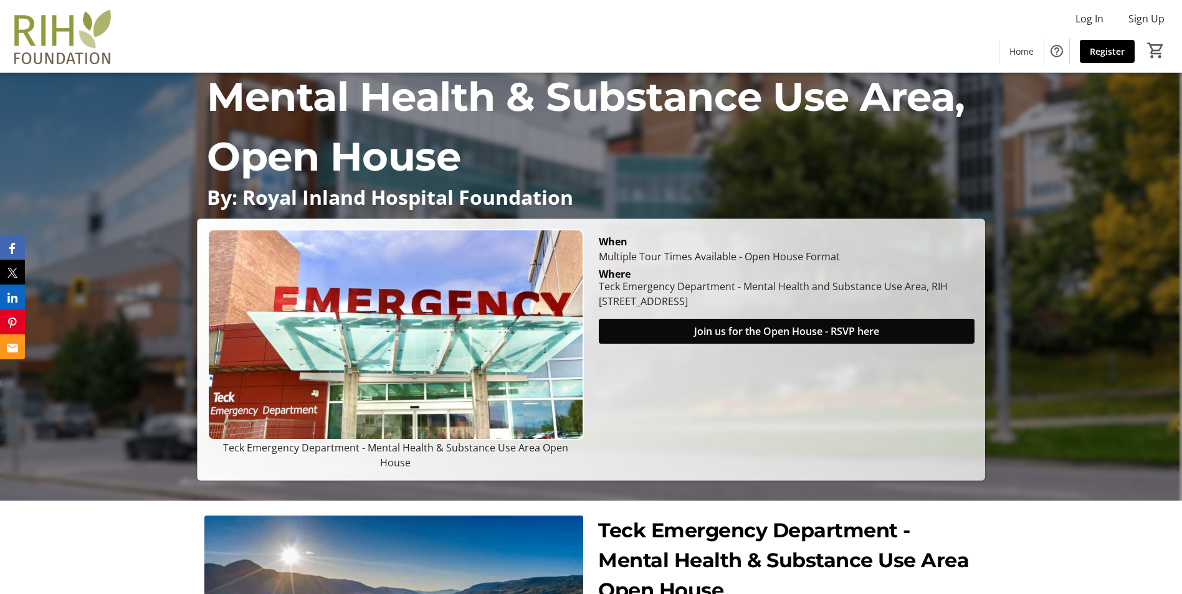  I want to click on span: Log In, so click(1089, 19).